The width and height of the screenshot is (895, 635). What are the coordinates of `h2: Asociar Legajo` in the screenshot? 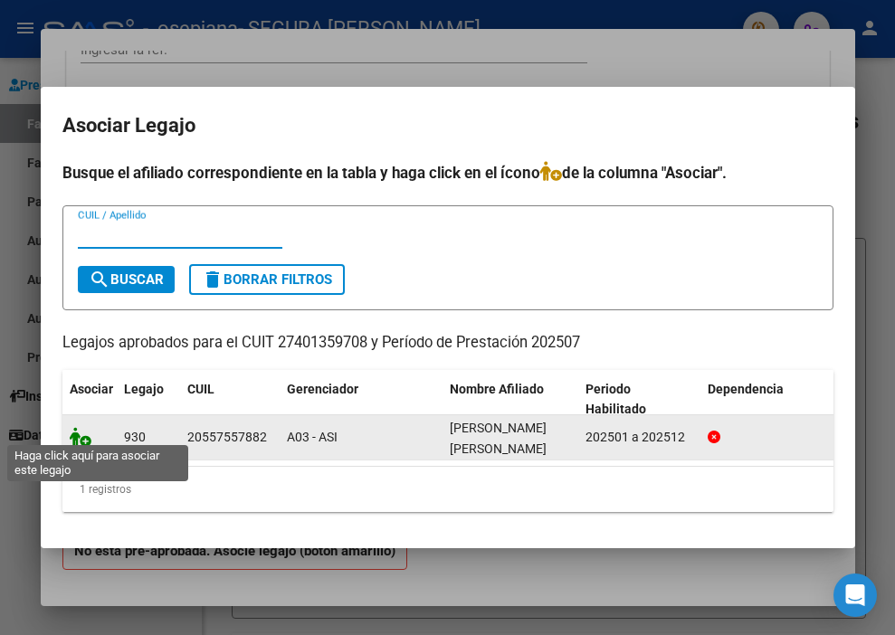 It's located at (448, 126).